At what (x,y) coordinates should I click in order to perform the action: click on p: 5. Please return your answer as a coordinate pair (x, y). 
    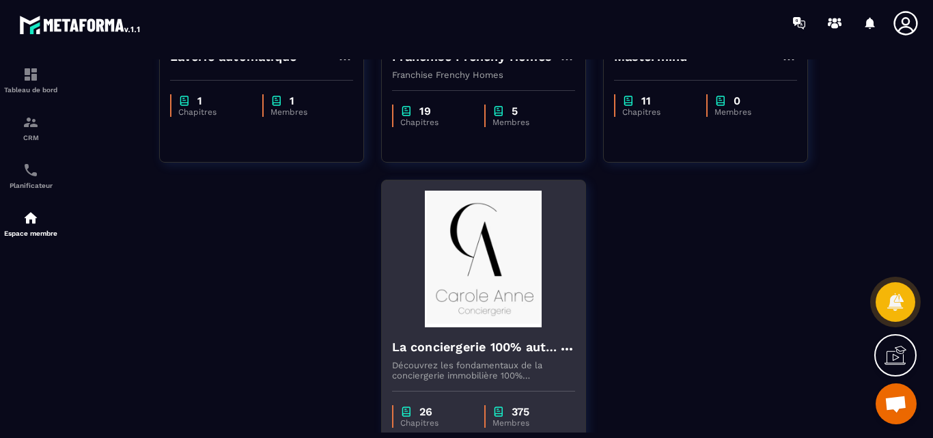
    Looking at the image, I should click on (514, 111).